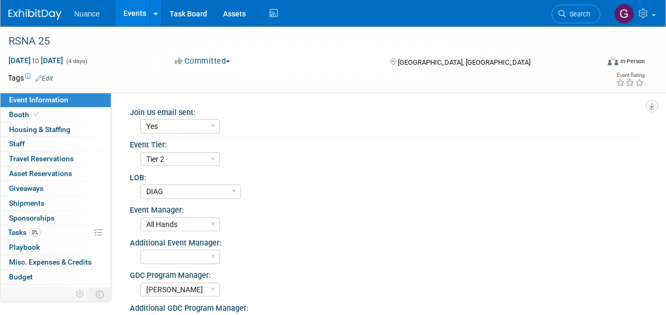 This screenshot has width=666, height=315. Describe the element at coordinates (598, 63) in the screenshot. I see `div: Event Format` at that location.